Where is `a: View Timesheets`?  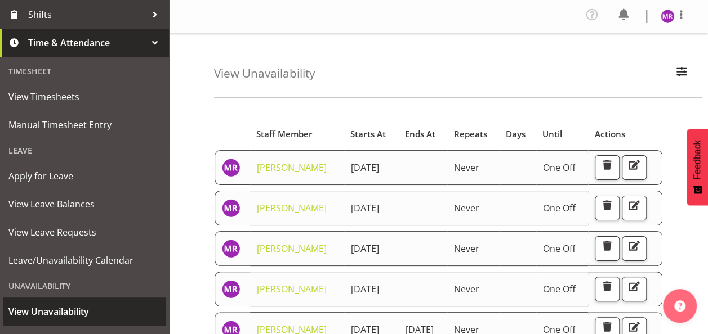 a: View Timesheets is located at coordinates (84, 97).